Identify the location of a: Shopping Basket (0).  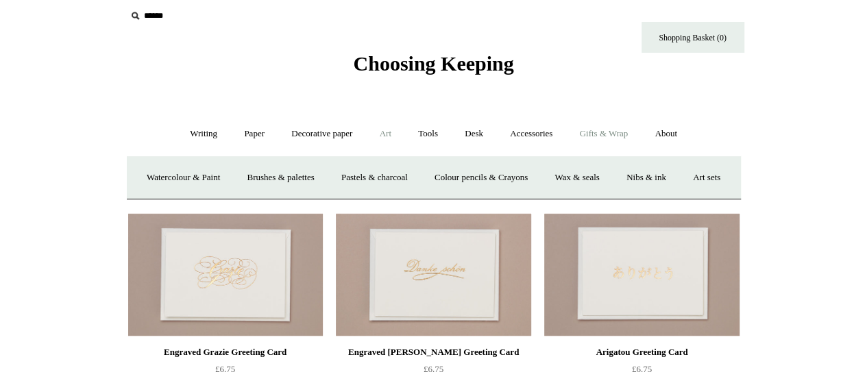
(693, 37).